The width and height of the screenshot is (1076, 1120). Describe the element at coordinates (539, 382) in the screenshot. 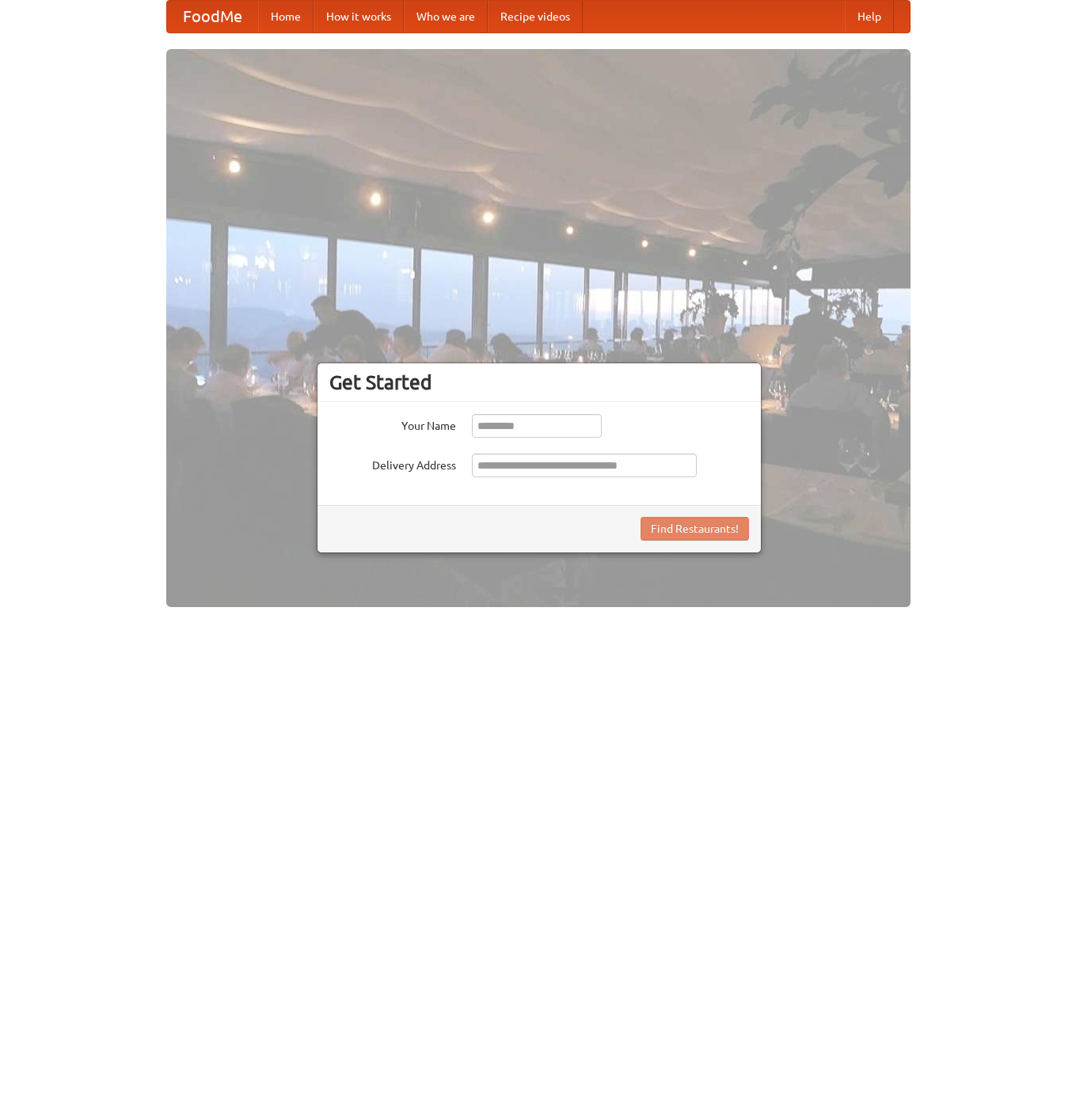

I see `h3: Get Started` at that location.